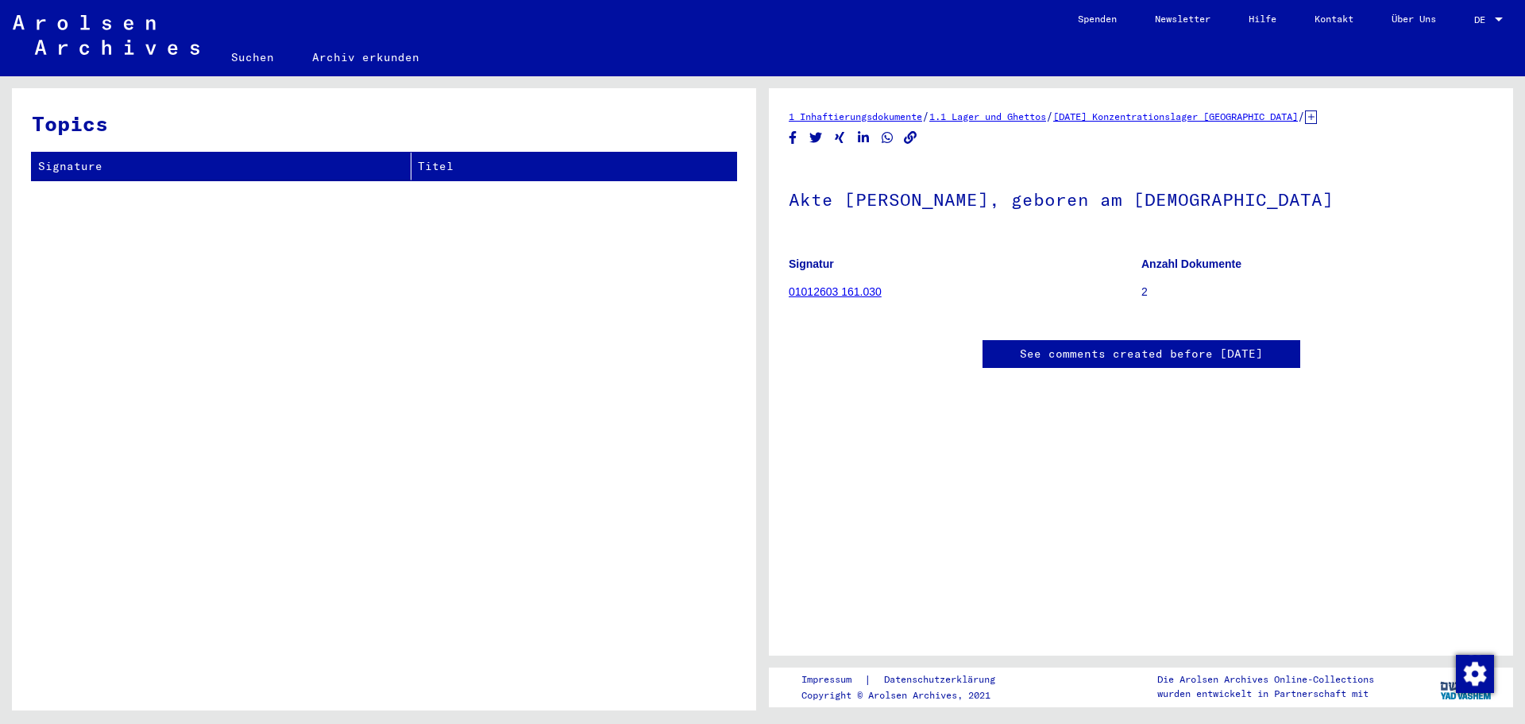  I want to click on h3: Topics, so click(384, 123).